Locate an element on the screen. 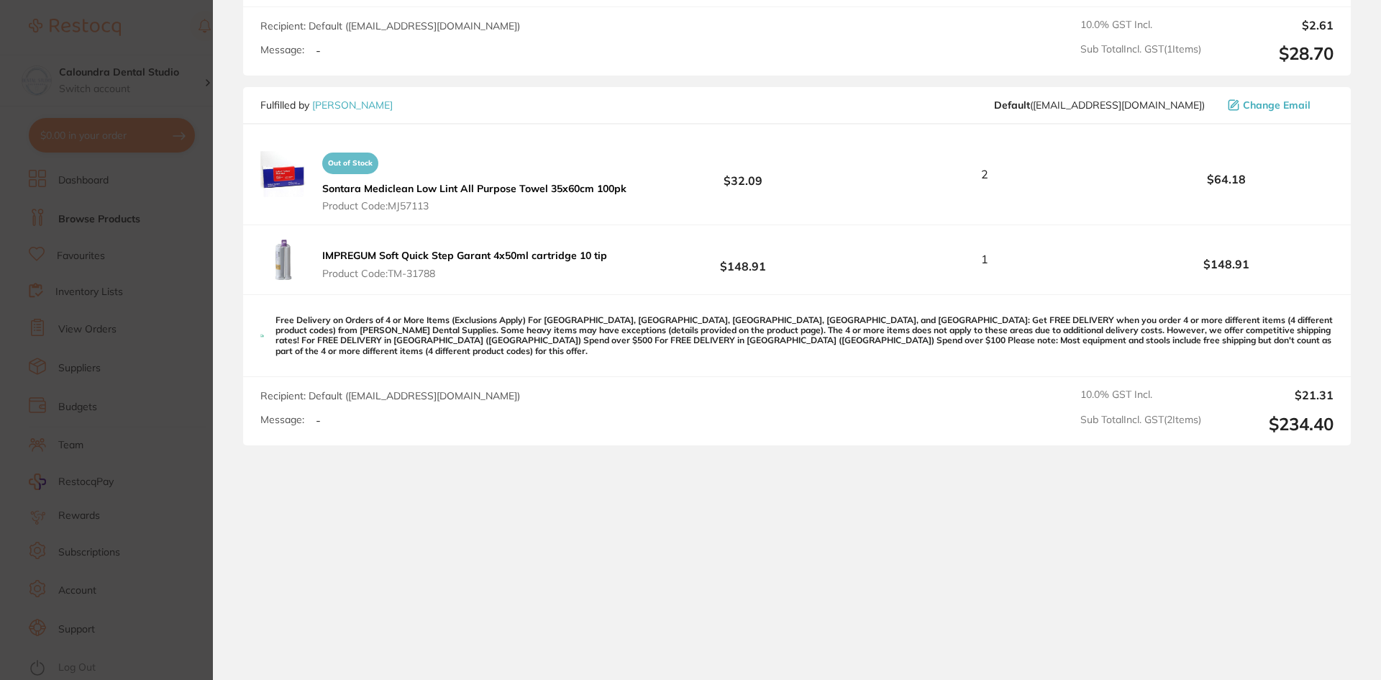 This screenshot has height=680, width=1381. span: Change Email is located at coordinates (1277, 105).